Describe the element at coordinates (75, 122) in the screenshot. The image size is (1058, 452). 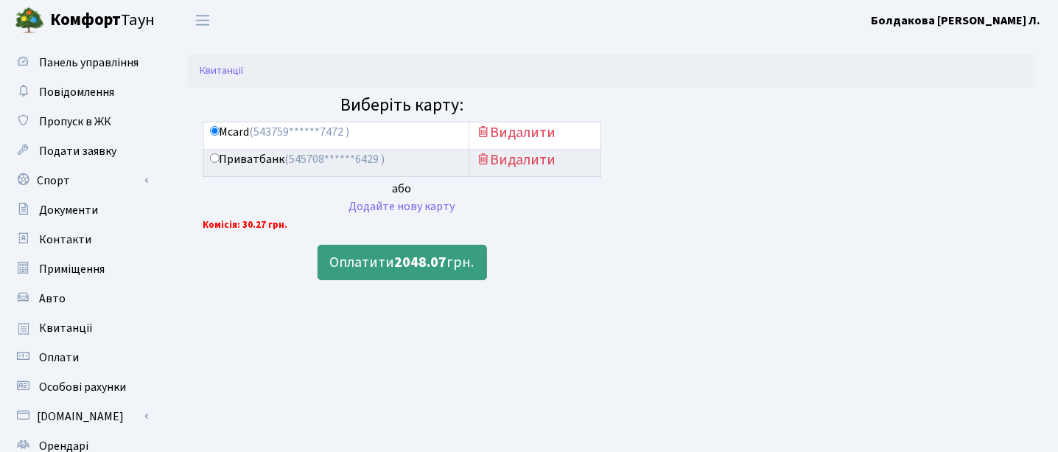
I see `span: Пропуск в ЖК` at that location.